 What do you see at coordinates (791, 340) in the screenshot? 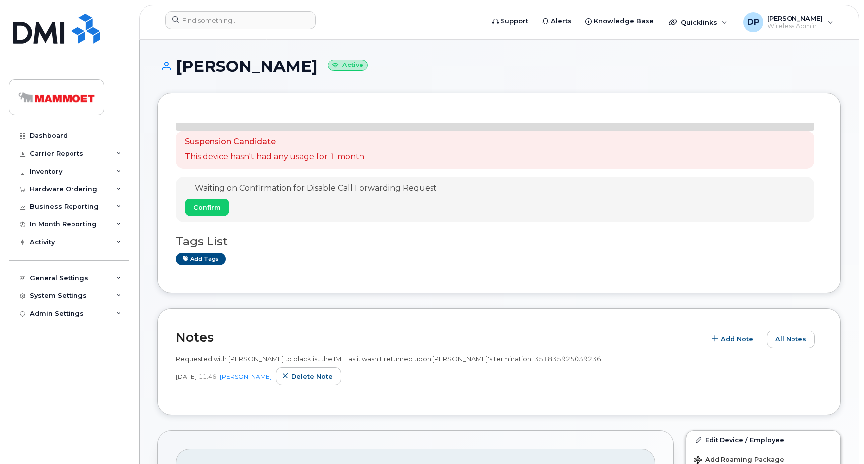
I see `button: All Notes` at bounding box center [791, 340].